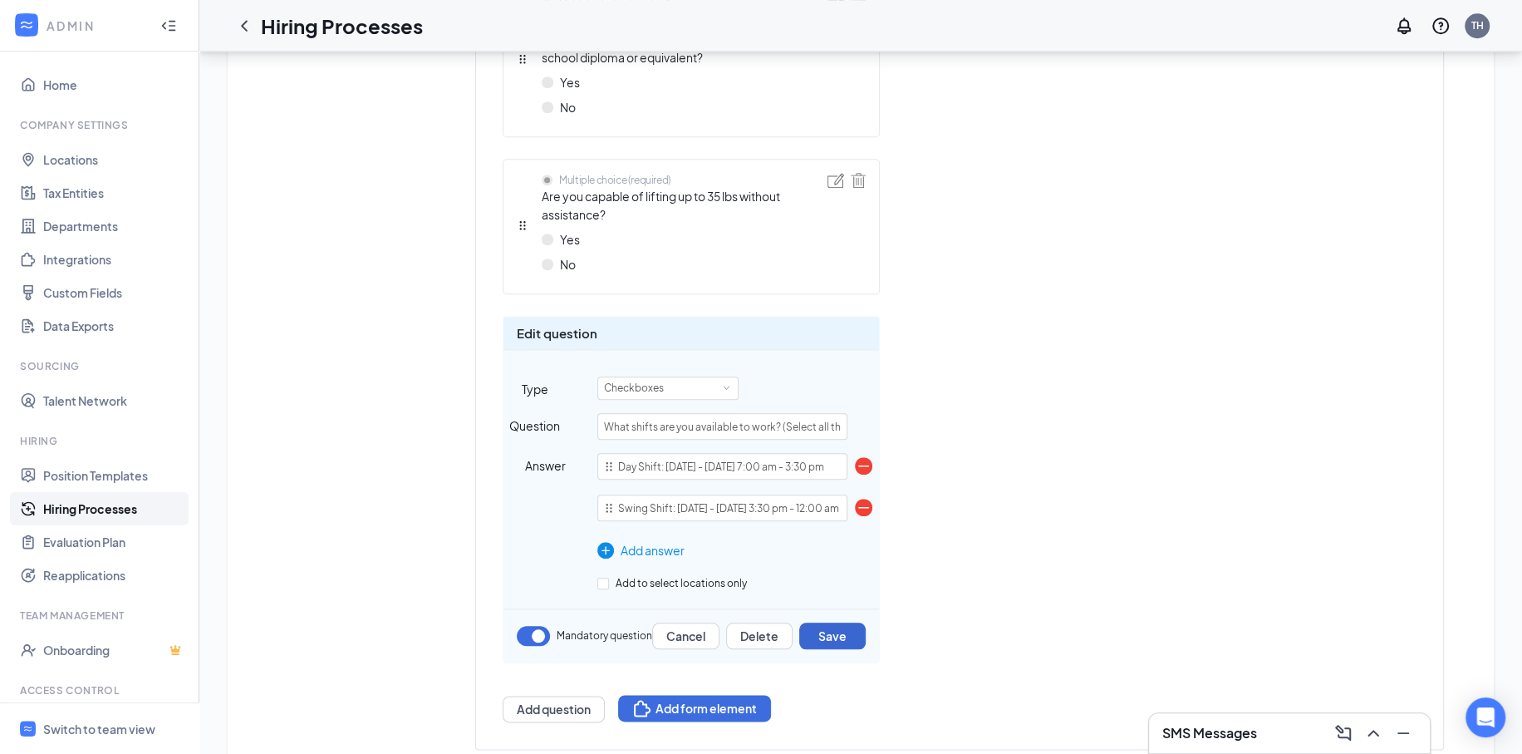  I want to click on div: Switch to team view, so click(99, 729).